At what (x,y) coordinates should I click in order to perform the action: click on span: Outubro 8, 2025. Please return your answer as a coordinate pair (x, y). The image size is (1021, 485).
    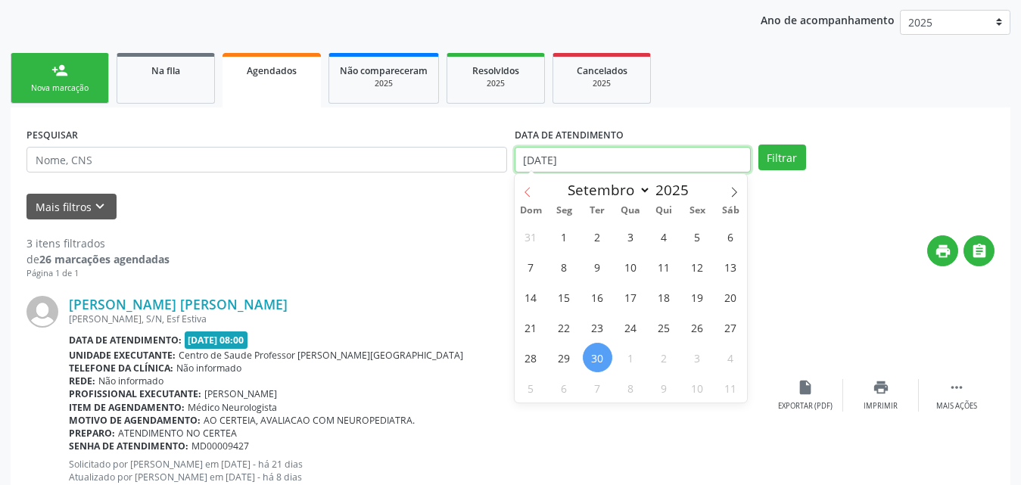
    Looking at the image, I should click on (631, 388).